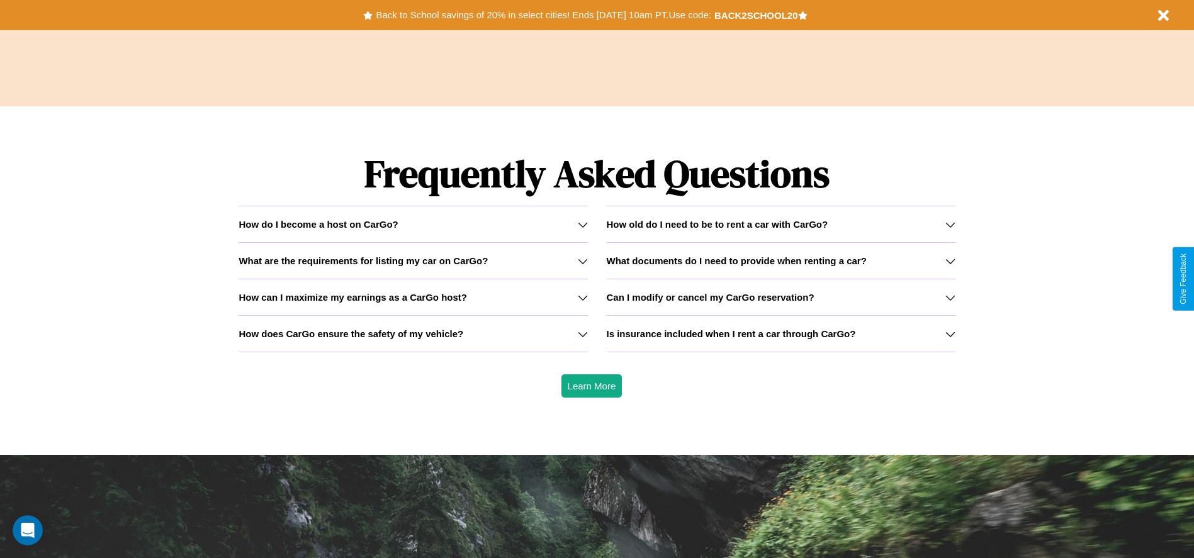 The image size is (1194, 558). What do you see at coordinates (352, 297) in the screenshot?
I see `h3: How can I maximize my earnings as a CarGo host?` at bounding box center [352, 297].